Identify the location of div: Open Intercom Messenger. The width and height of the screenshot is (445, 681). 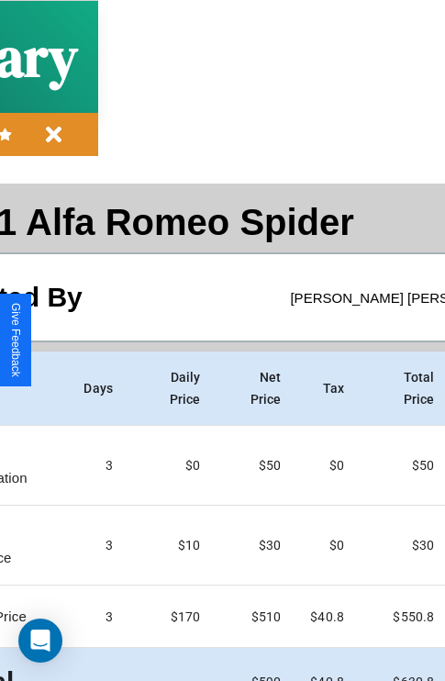
(40, 640).